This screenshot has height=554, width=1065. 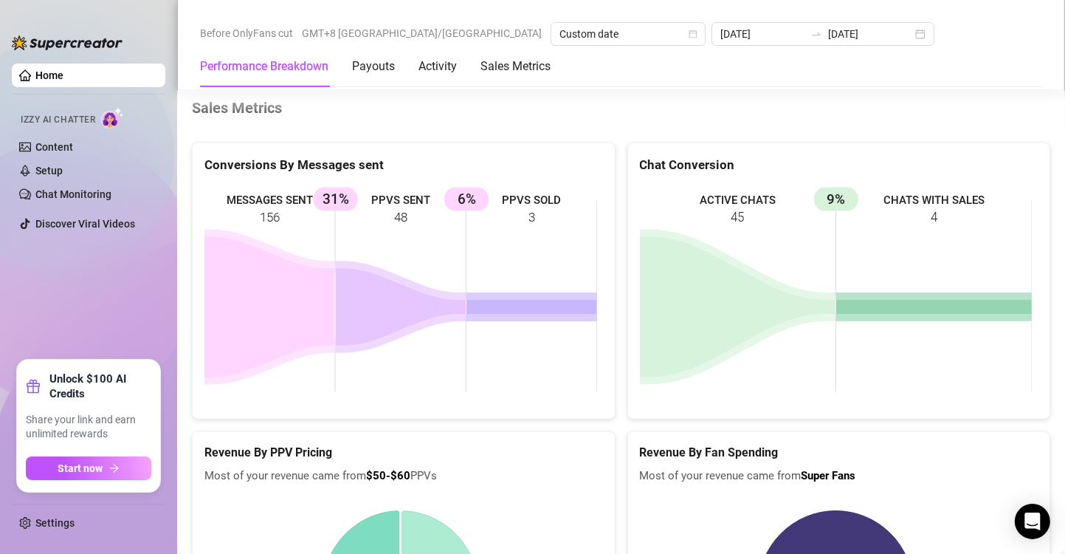 What do you see at coordinates (870, 34) in the screenshot?
I see `input: End date` at bounding box center [870, 34].